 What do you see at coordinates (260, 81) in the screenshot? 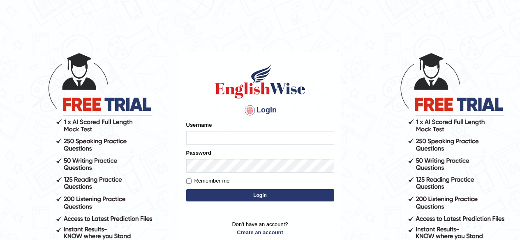
I see `img: Logo of English Wise sign in for intelligent practice with AI` at bounding box center [260, 81].